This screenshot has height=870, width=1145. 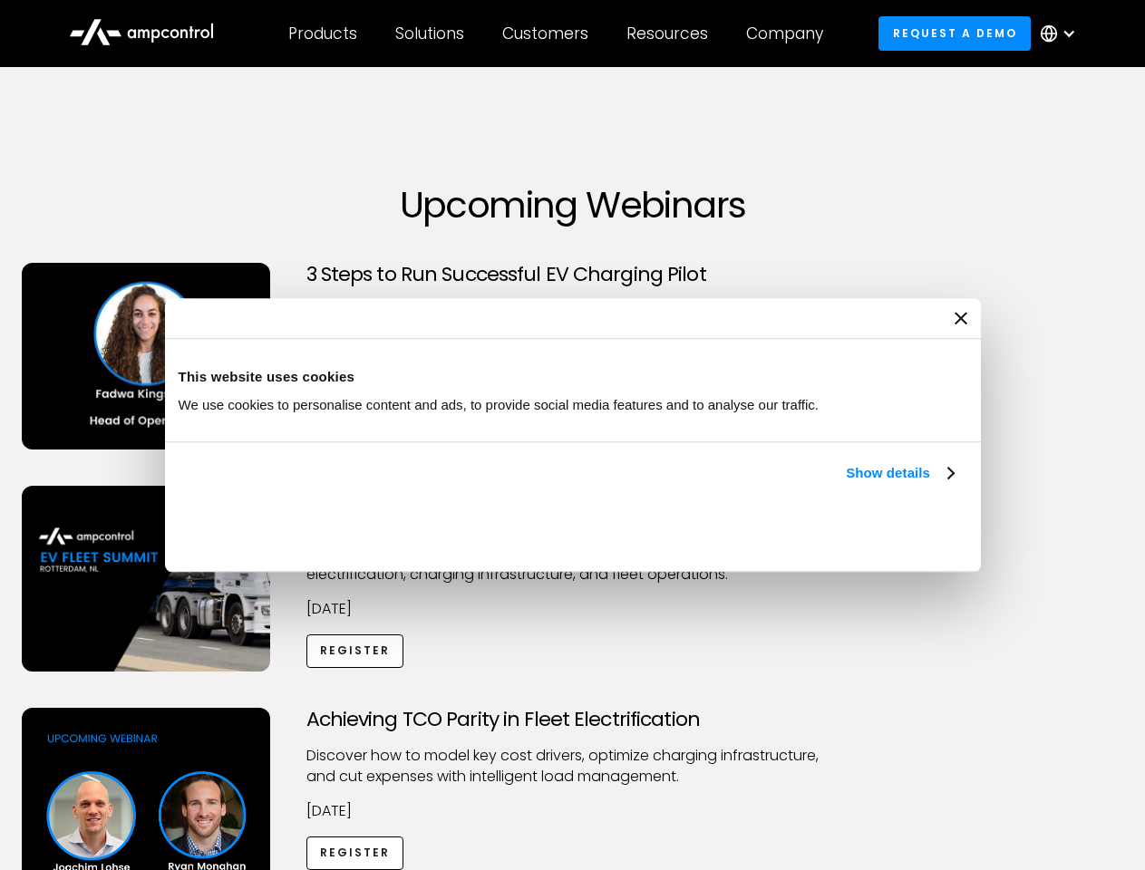 I want to click on div: Products, so click(x=323, y=34).